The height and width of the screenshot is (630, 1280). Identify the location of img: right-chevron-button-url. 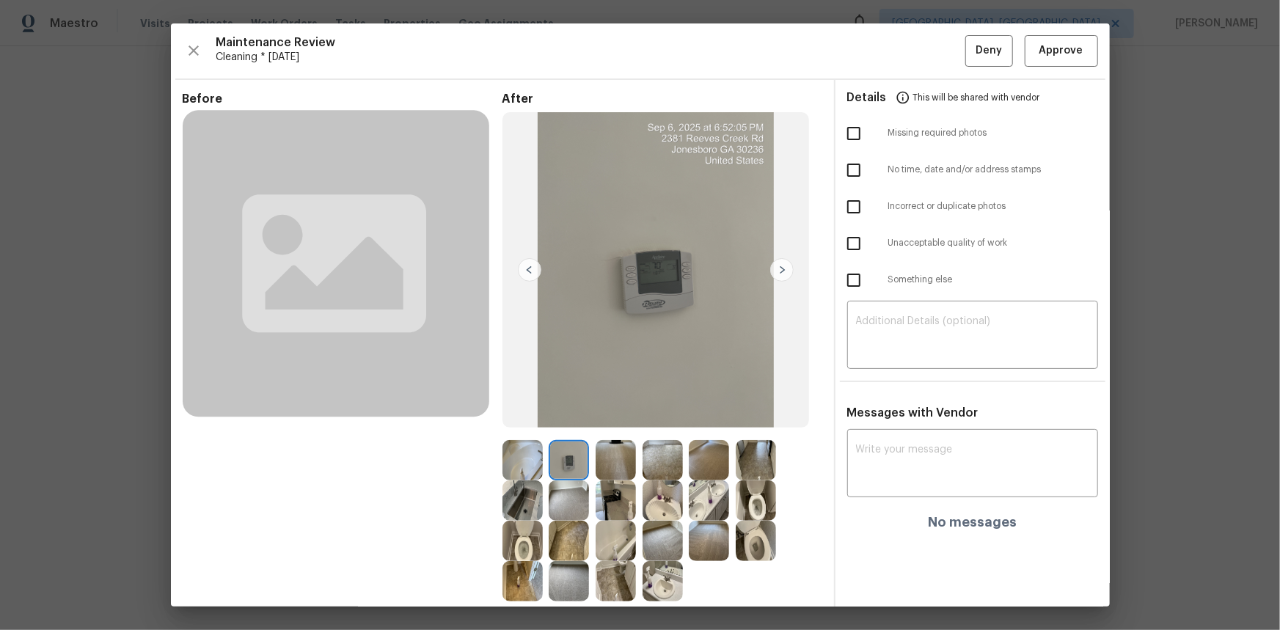
(782, 270).